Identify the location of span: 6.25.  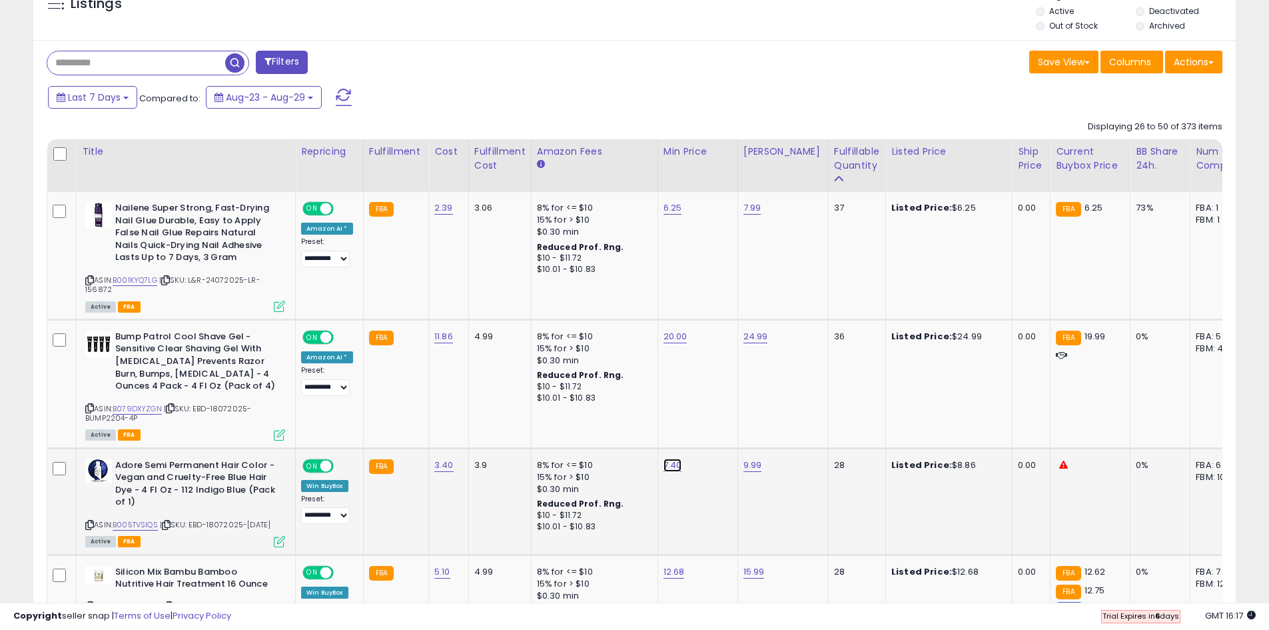
(1094, 207).